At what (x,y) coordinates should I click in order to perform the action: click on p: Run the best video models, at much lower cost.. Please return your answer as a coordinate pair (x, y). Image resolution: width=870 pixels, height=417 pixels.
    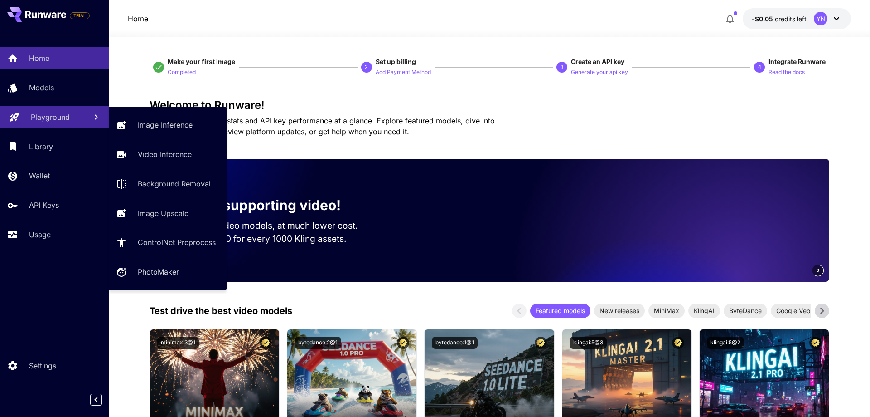
    Looking at the image, I should click on (270, 225).